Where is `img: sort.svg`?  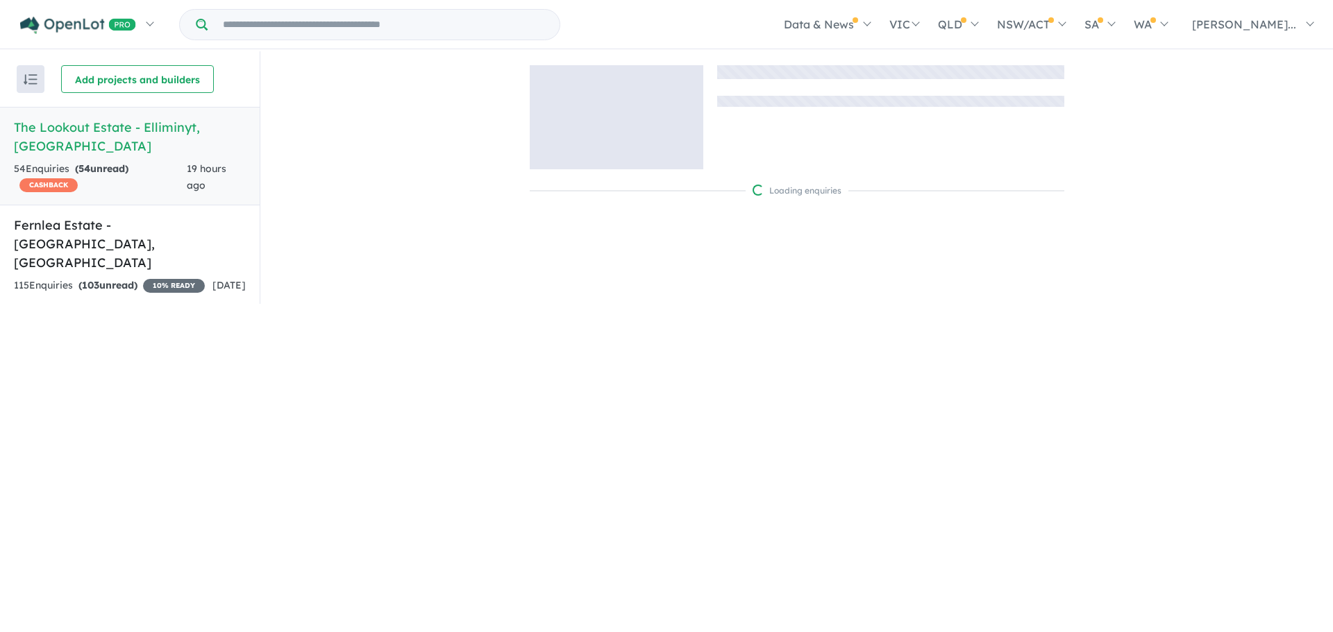 img: sort.svg is located at coordinates (31, 79).